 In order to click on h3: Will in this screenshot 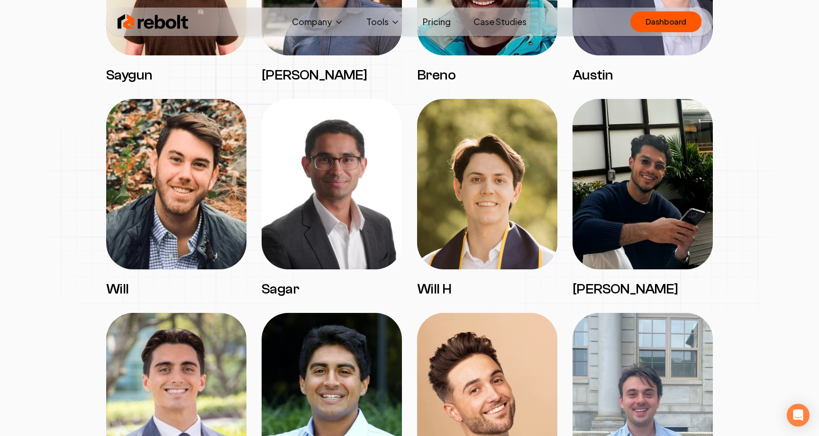, I will do `click(176, 290)`.